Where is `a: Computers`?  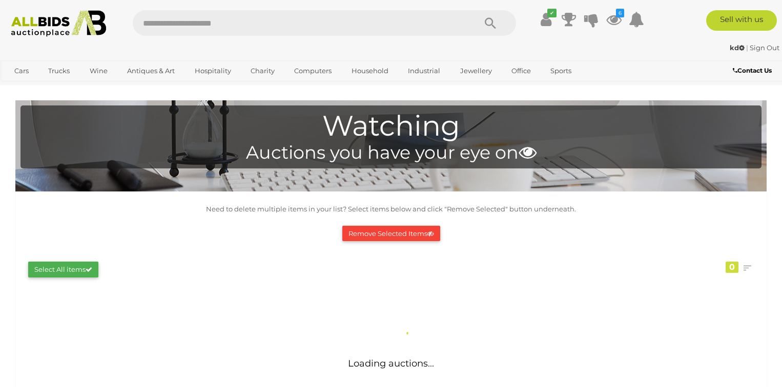
a: Computers is located at coordinates (313, 71).